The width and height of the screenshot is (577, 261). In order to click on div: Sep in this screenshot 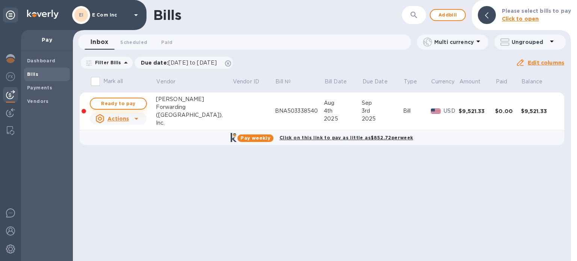, I will do `click(383, 103)`.